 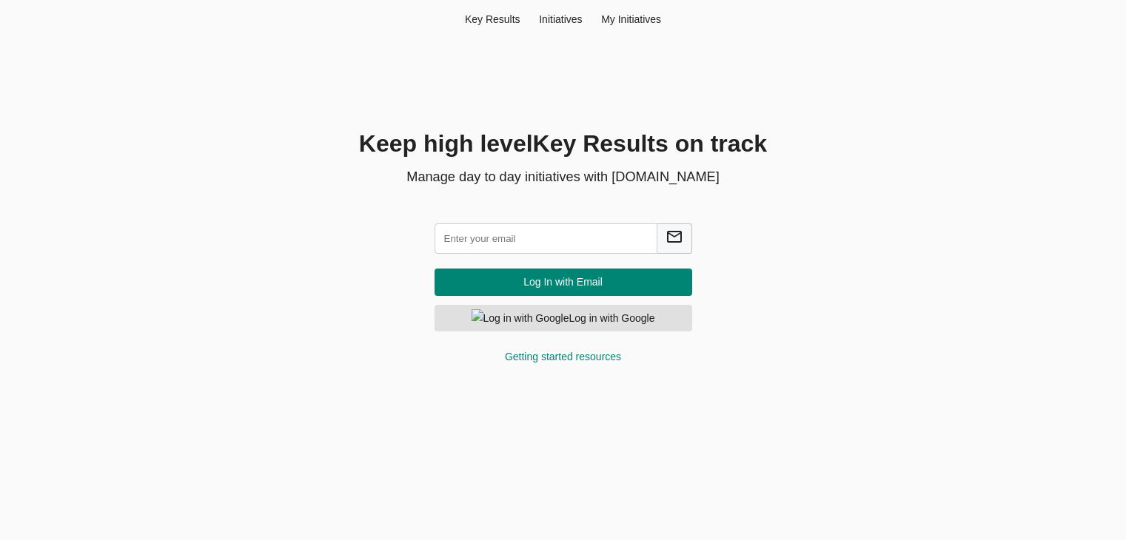 What do you see at coordinates (563, 282) in the screenshot?
I see `span: Log In with Email` at bounding box center [563, 282].